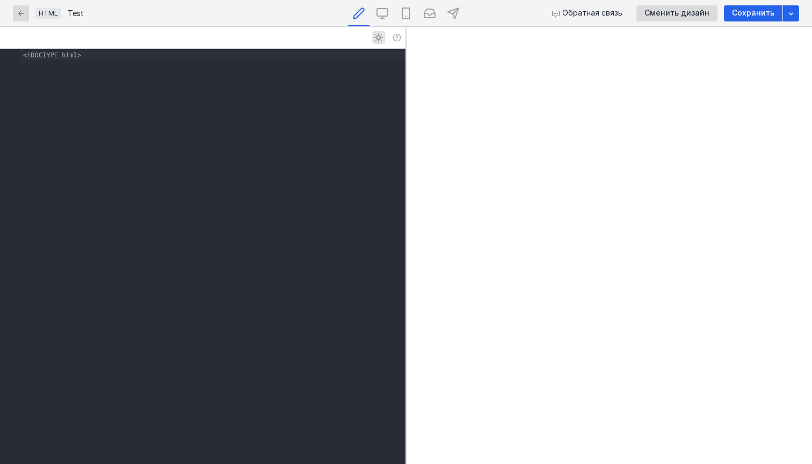 This screenshot has width=812, height=464. Describe the element at coordinates (76, 13) in the screenshot. I see `div: Test` at that location.